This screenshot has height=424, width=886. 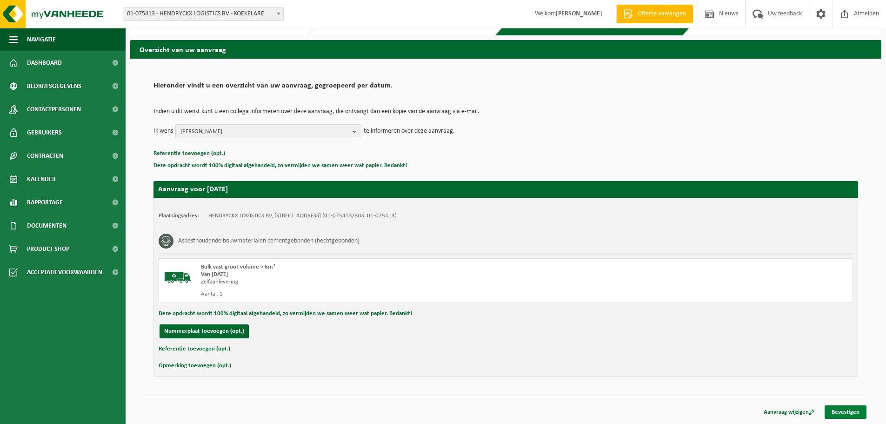 I want to click on span: Contracten, so click(x=45, y=156).